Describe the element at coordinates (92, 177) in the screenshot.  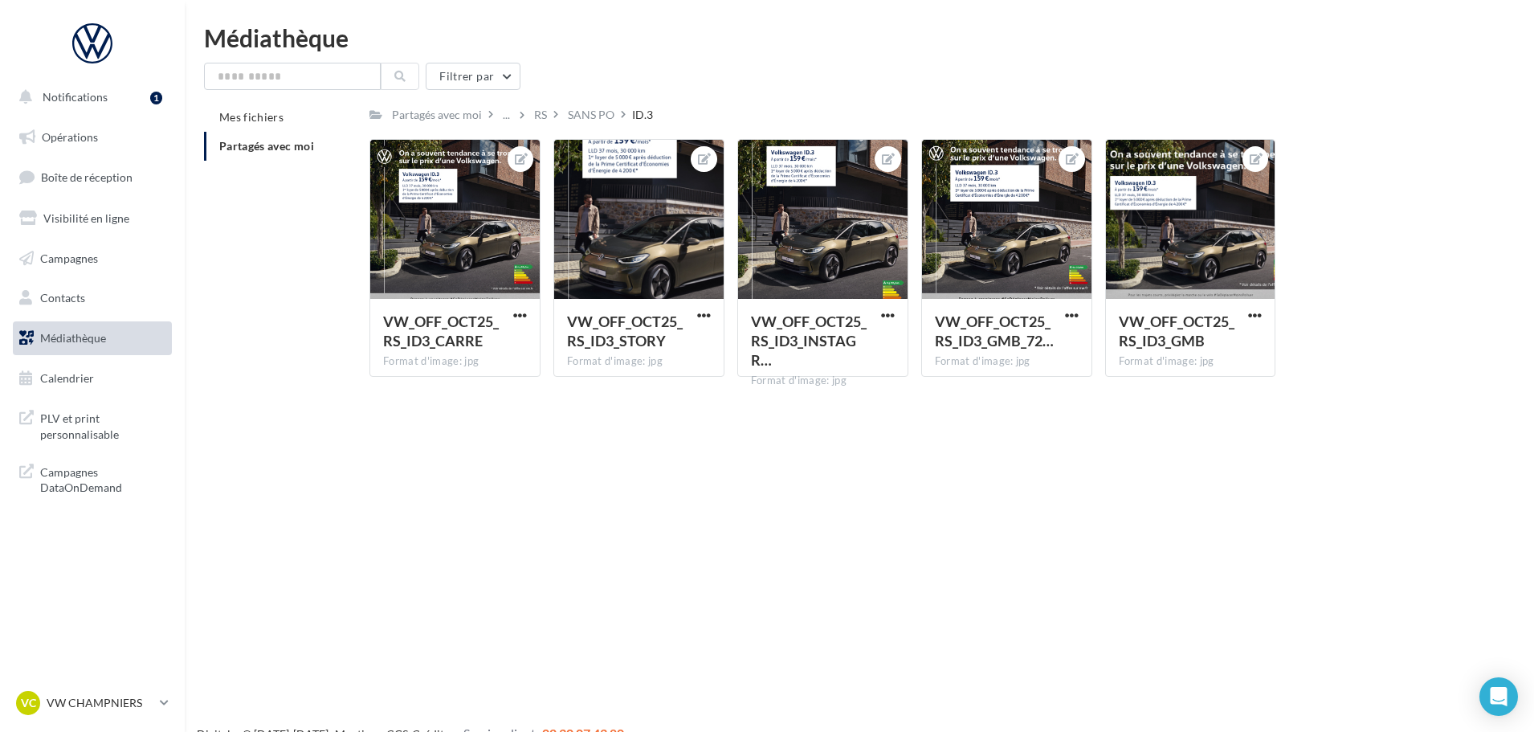
I see `a: Boîte de réception` at that location.